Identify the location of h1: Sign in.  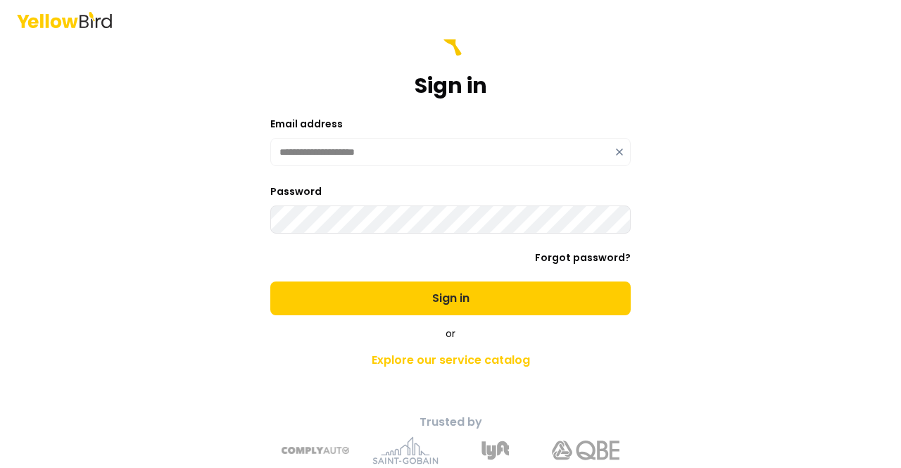
(450, 86).